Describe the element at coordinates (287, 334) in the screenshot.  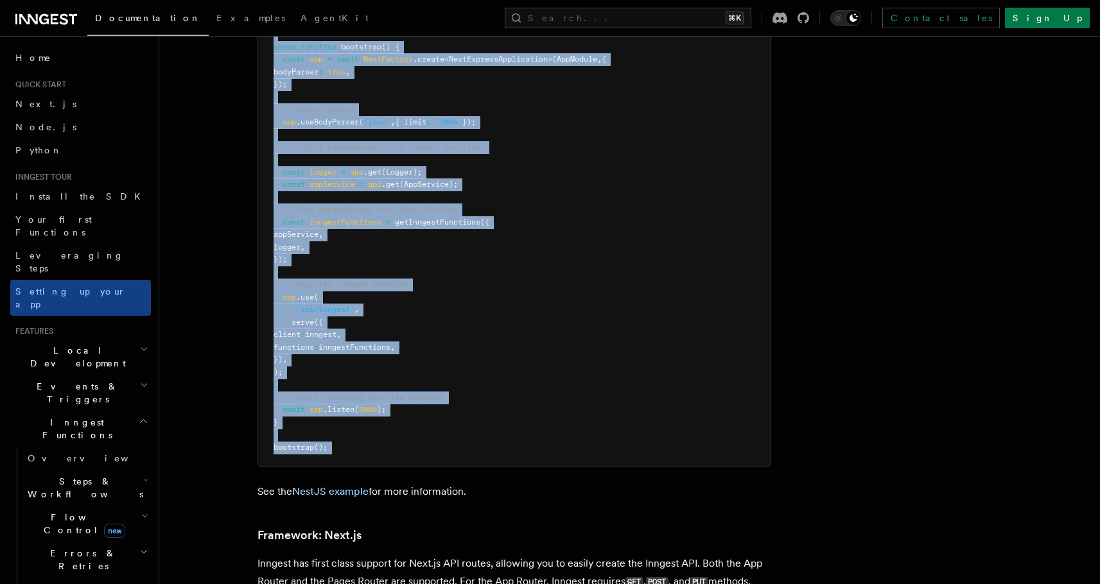
I see `span: client` at that location.